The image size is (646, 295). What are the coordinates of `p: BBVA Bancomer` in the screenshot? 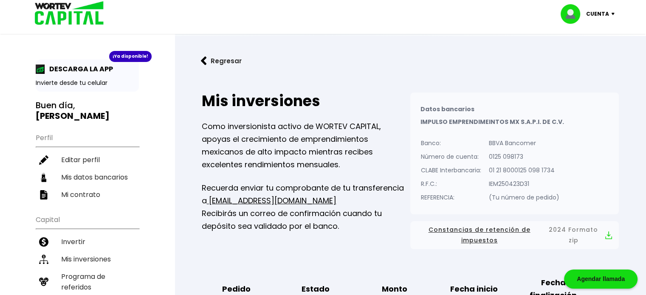 It's located at (524, 143).